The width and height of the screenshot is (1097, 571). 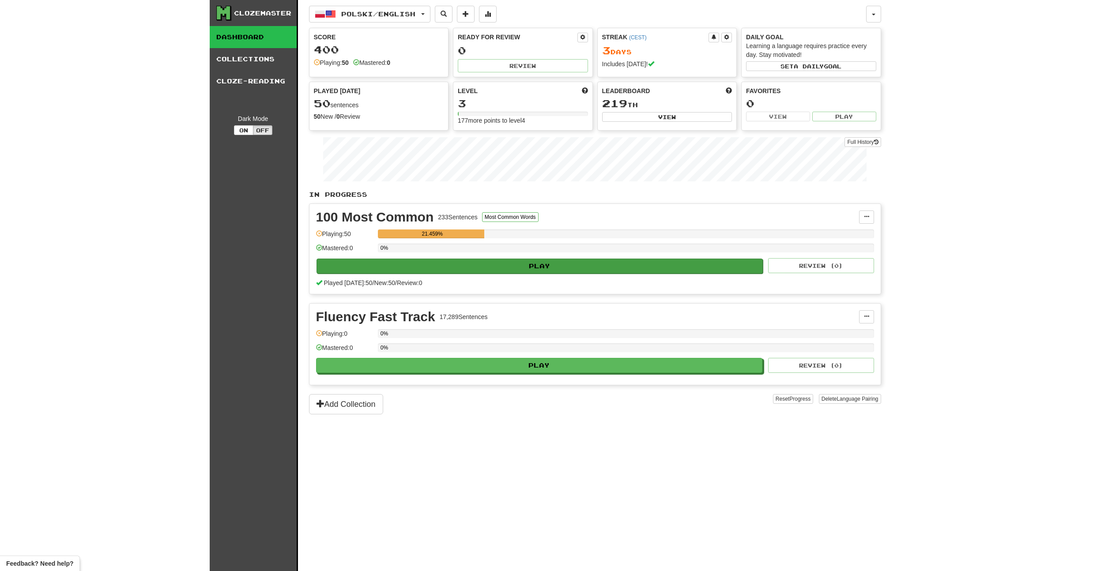 I want to click on span: Score more points to level up, so click(x=585, y=91).